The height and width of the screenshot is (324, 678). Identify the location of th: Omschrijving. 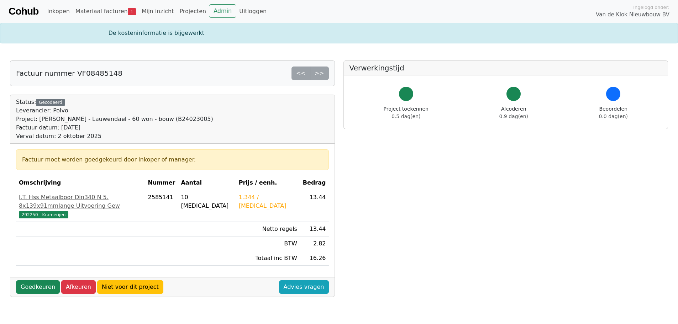
(80, 183).